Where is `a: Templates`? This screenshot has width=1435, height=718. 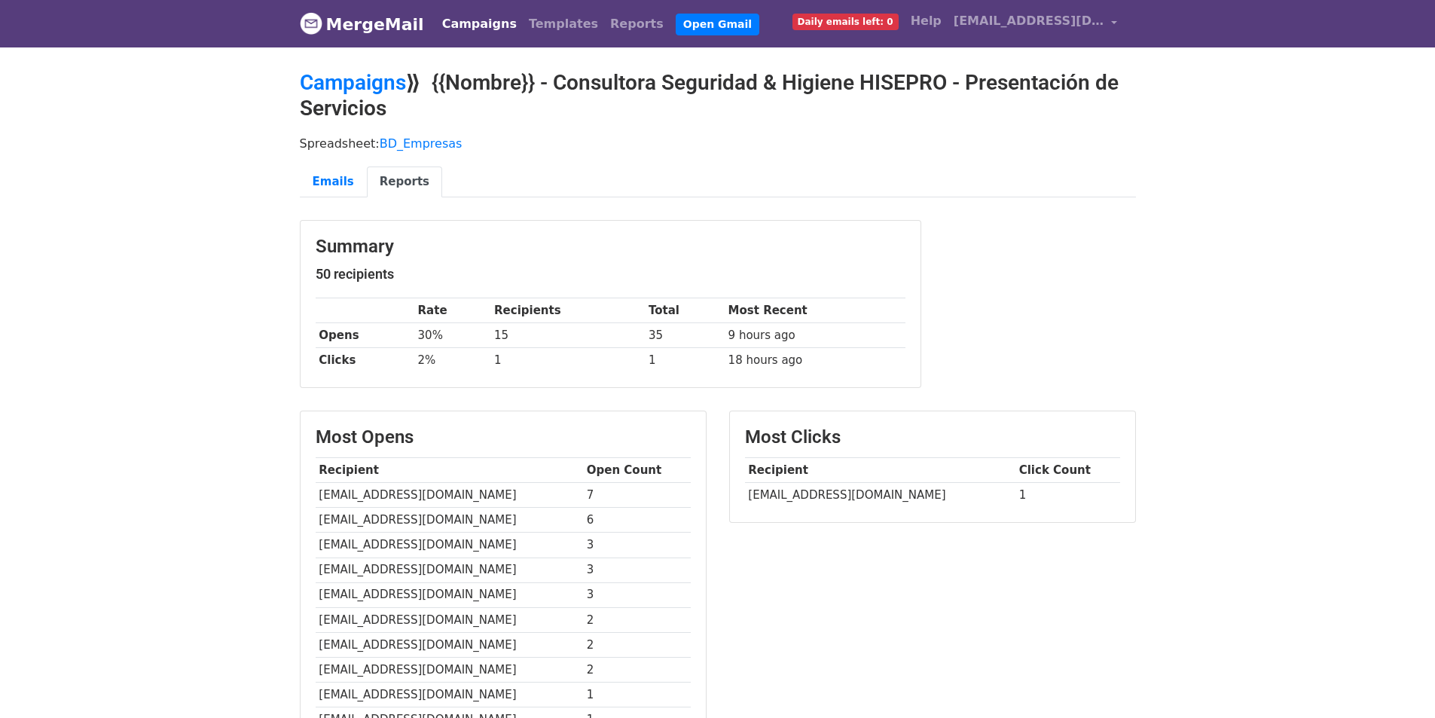 a: Templates is located at coordinates (563, 24).